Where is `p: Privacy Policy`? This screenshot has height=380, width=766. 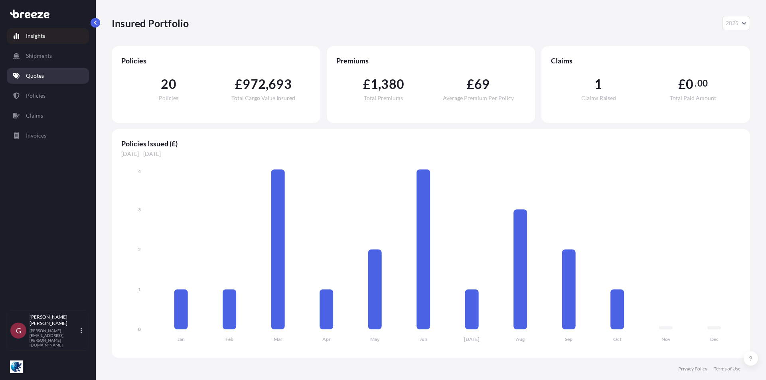 p: Privacy Policy is located at coordinates (693, 369).